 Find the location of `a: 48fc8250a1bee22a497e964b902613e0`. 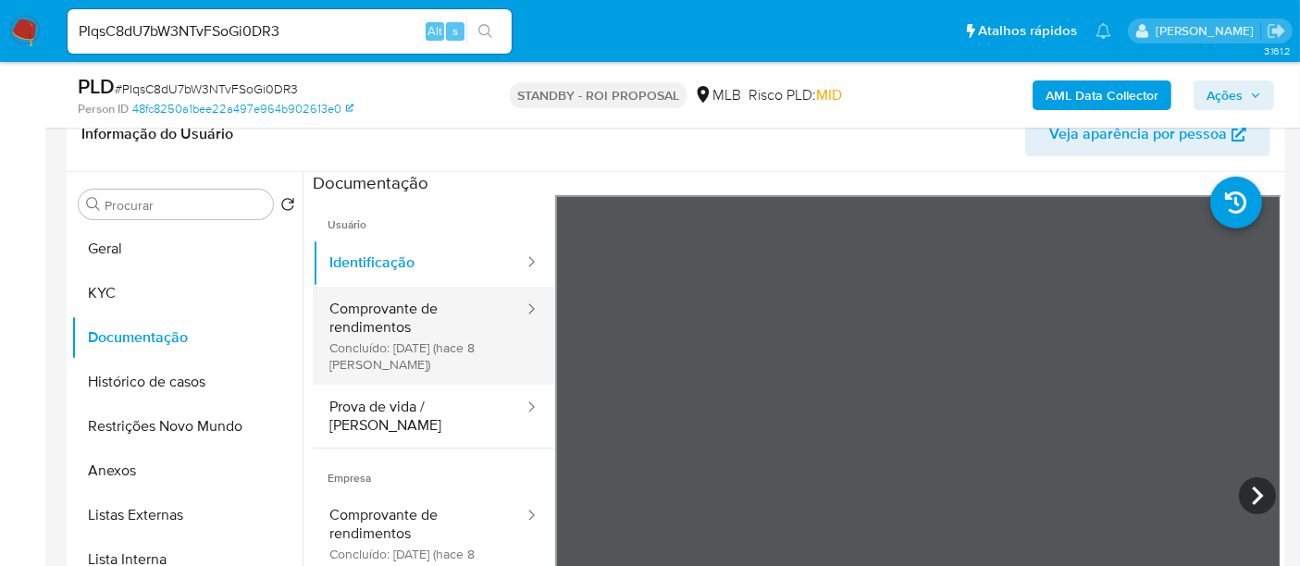

a: 48fc8250a1bee22a497e964b902613e0 is located at coordinates (242, 109).